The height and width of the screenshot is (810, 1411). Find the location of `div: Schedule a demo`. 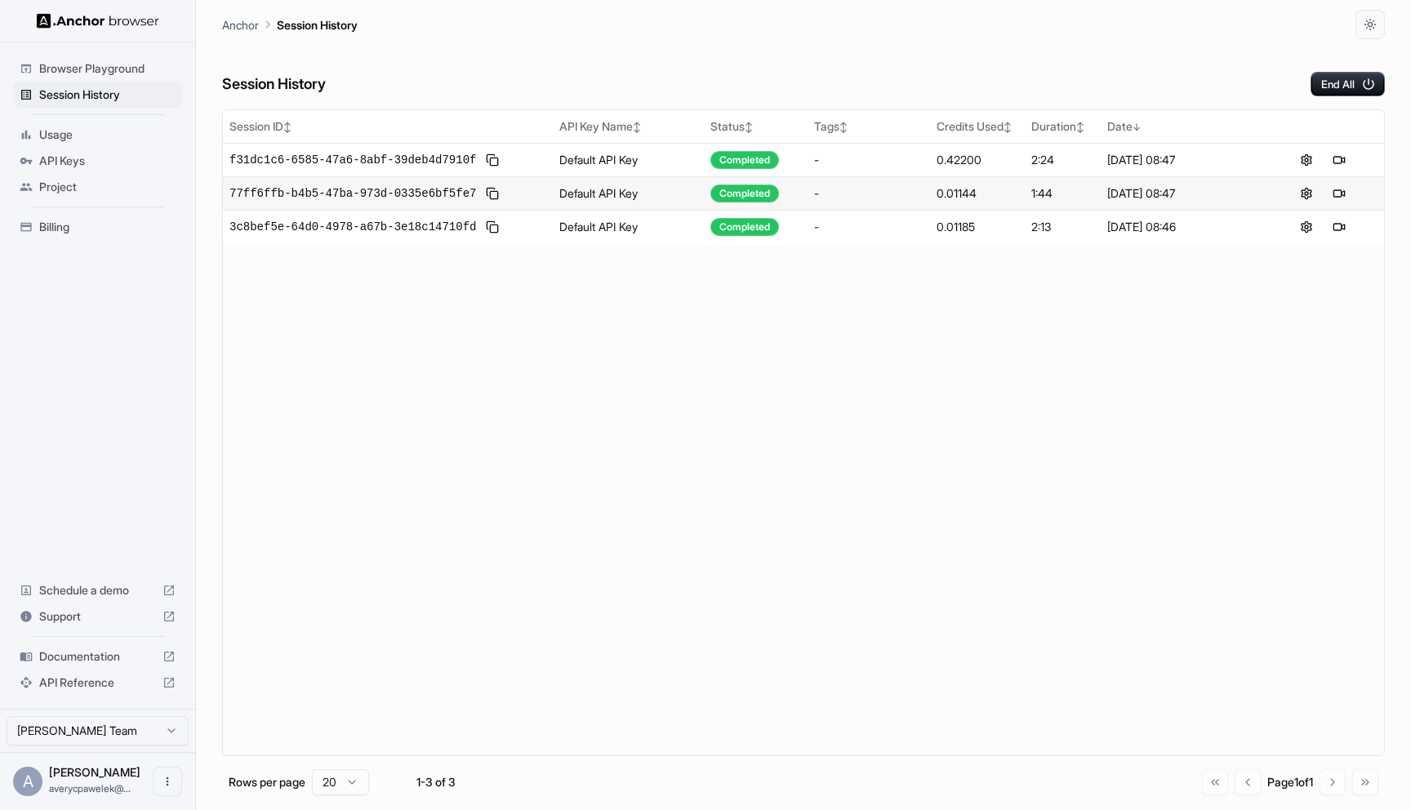

div: Schedule a demo is located at coordinates (97, 590).